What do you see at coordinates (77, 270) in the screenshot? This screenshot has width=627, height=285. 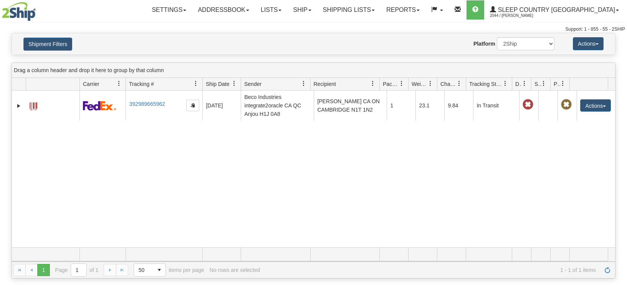 I see `span: Page of 1` at bounding box center [77, 270].